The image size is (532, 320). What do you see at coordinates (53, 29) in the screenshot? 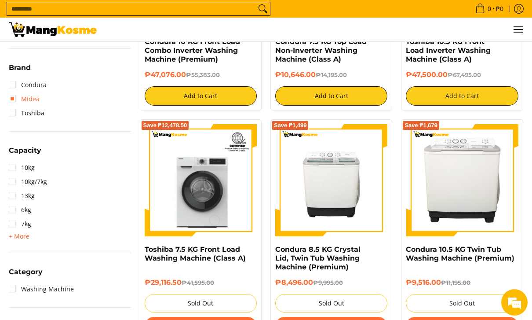
I see `img: Washing Machines l Mang Kosme: Home Appliances Warehouse Sale Partner` at bounding box center [53, 29].